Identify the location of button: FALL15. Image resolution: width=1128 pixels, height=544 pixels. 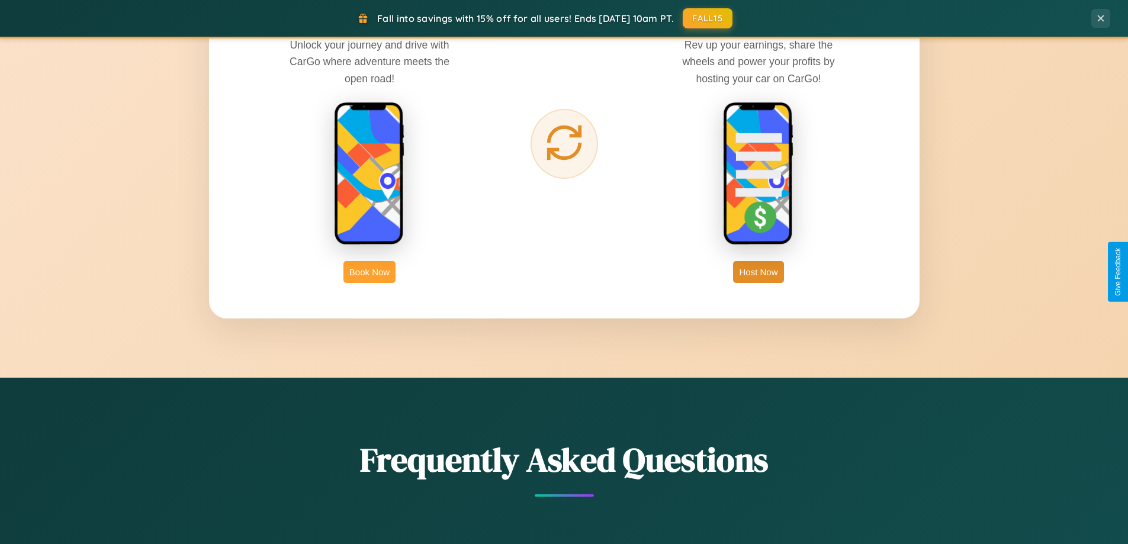
(708, 18).